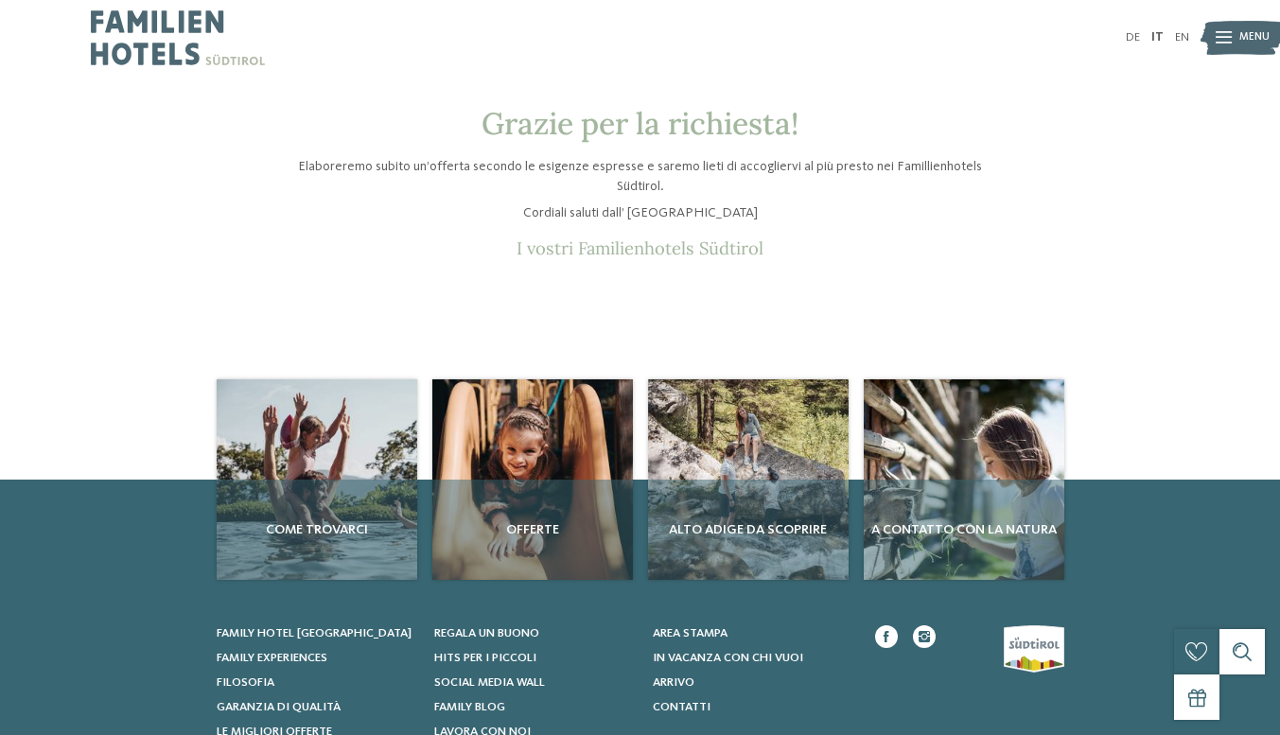  What do you see at coordinates (534, 708) in the screenshot?
I see `a: Family Blog` at bounding box center [534, 708].